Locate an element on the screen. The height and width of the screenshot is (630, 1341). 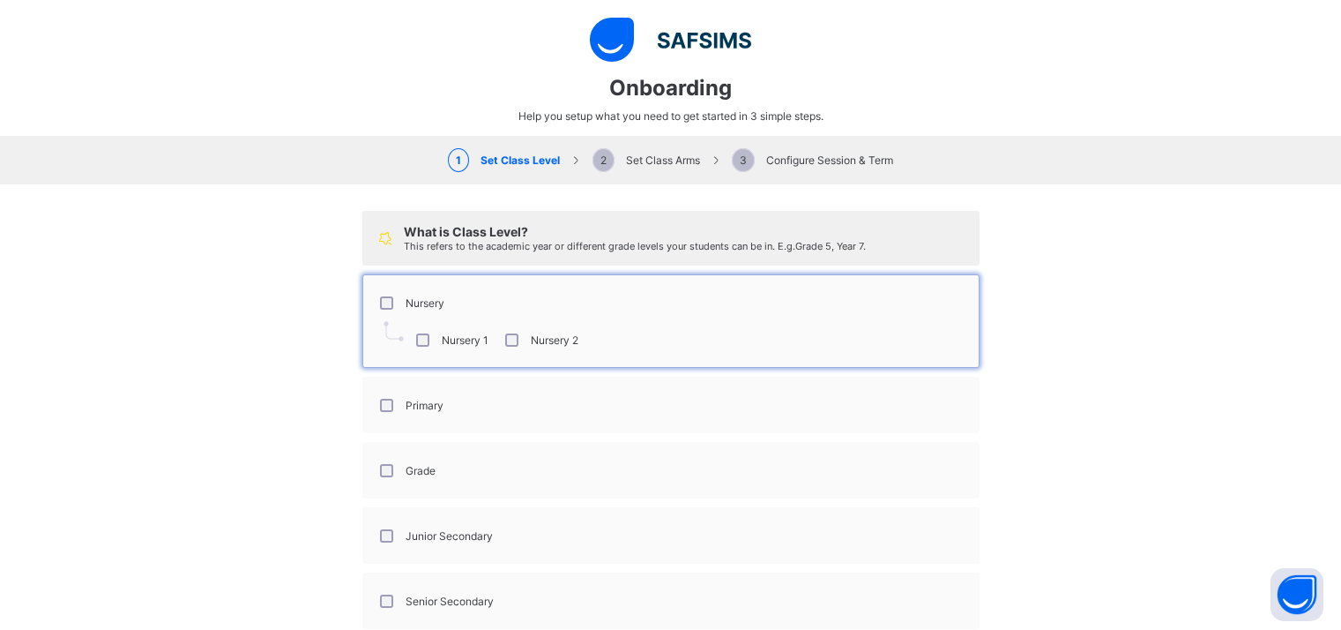
label: Primary is located at coordinates (424, 405).